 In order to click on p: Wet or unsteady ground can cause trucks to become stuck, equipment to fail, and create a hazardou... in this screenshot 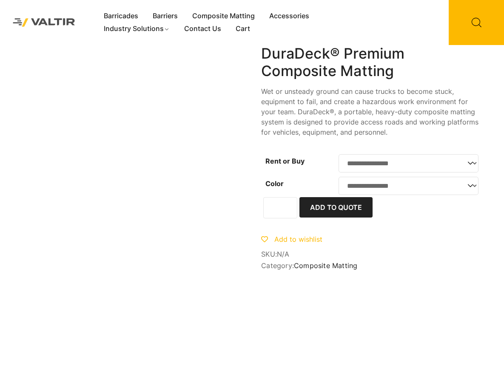, I will do `click(371, 112)`.